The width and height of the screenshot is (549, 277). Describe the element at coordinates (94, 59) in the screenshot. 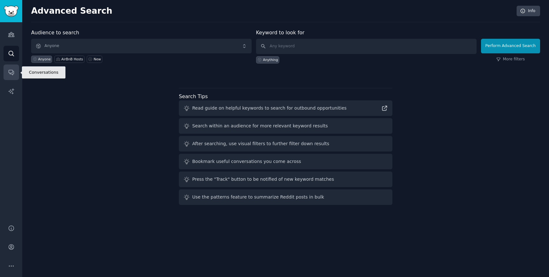

I see `a: New` at that location.